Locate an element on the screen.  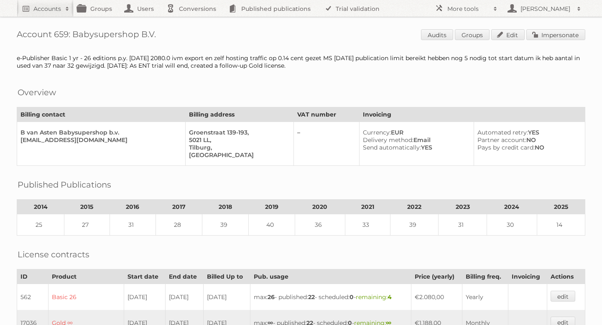
td: 30 is located at coordinates (512, 225).